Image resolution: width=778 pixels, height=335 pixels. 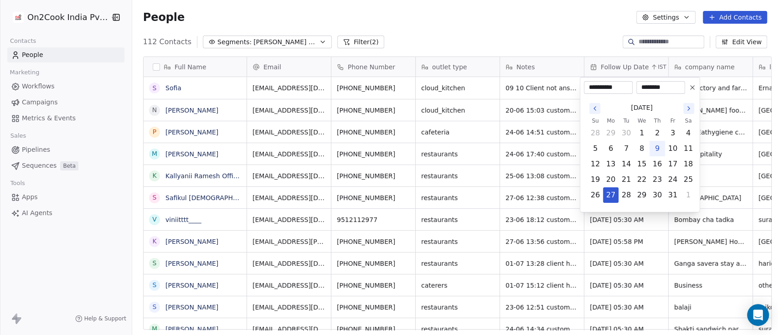 I want to click on button: Tuesday, October 28th, 2025, so click(x=626, y=195).